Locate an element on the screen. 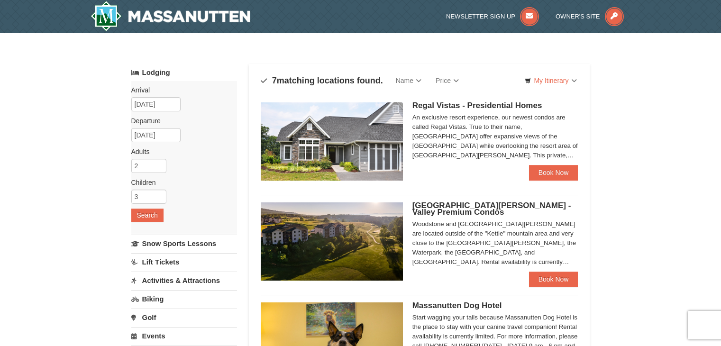  img: Massanutten Resort Logo is located at coordinates (171, 16).